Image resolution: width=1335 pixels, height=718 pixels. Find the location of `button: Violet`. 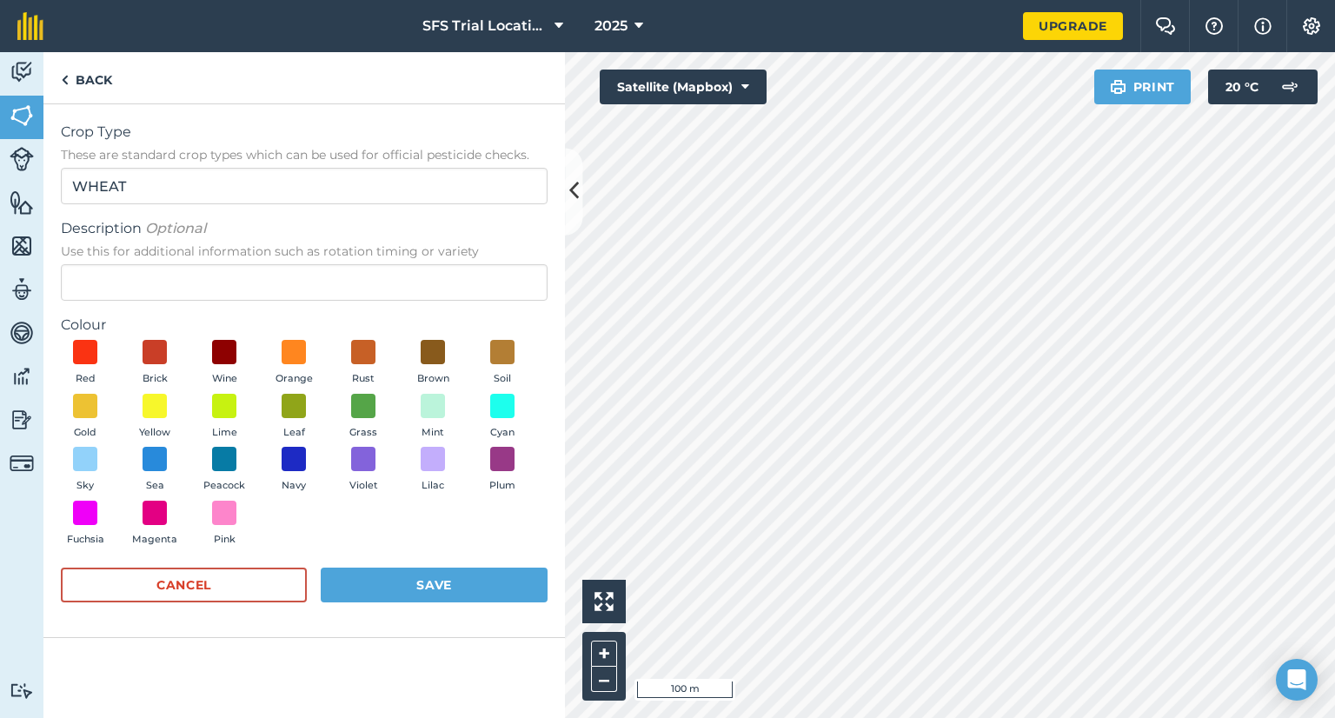

button: Violet is located at coordinates (363, 470).